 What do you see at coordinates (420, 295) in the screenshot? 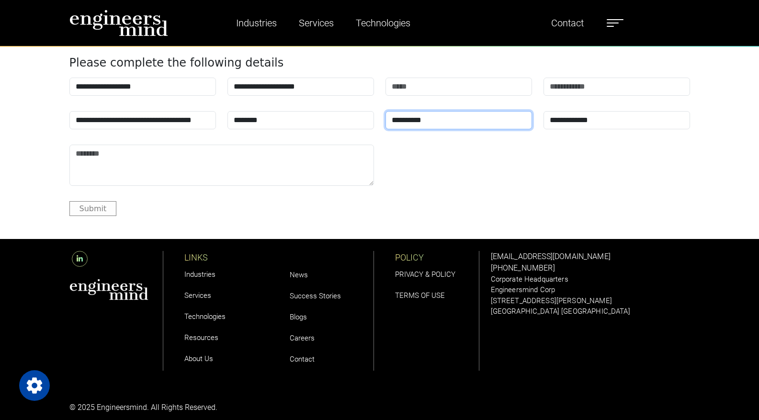
I see `a: TERMS OF USE` at bounding box center [420, 295].